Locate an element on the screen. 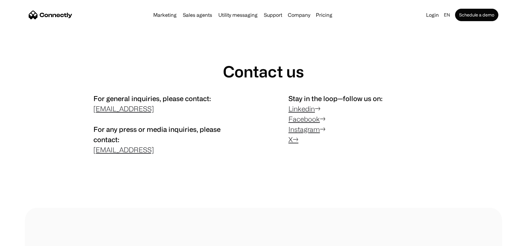 This screenshot has width=527, height=246. span: For general inquiries, please contact: is located at coordinates (152, 98).